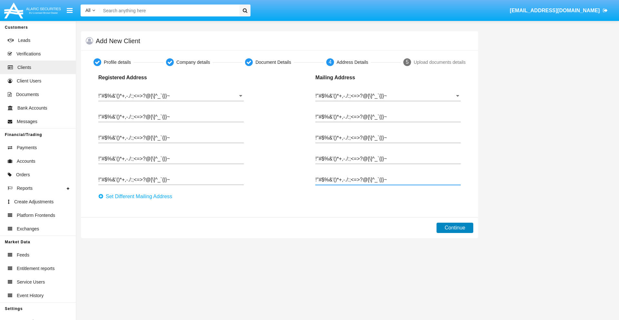 This screenshot has height=320, width=619. I want to click on span: Orders, so click(23, 175).